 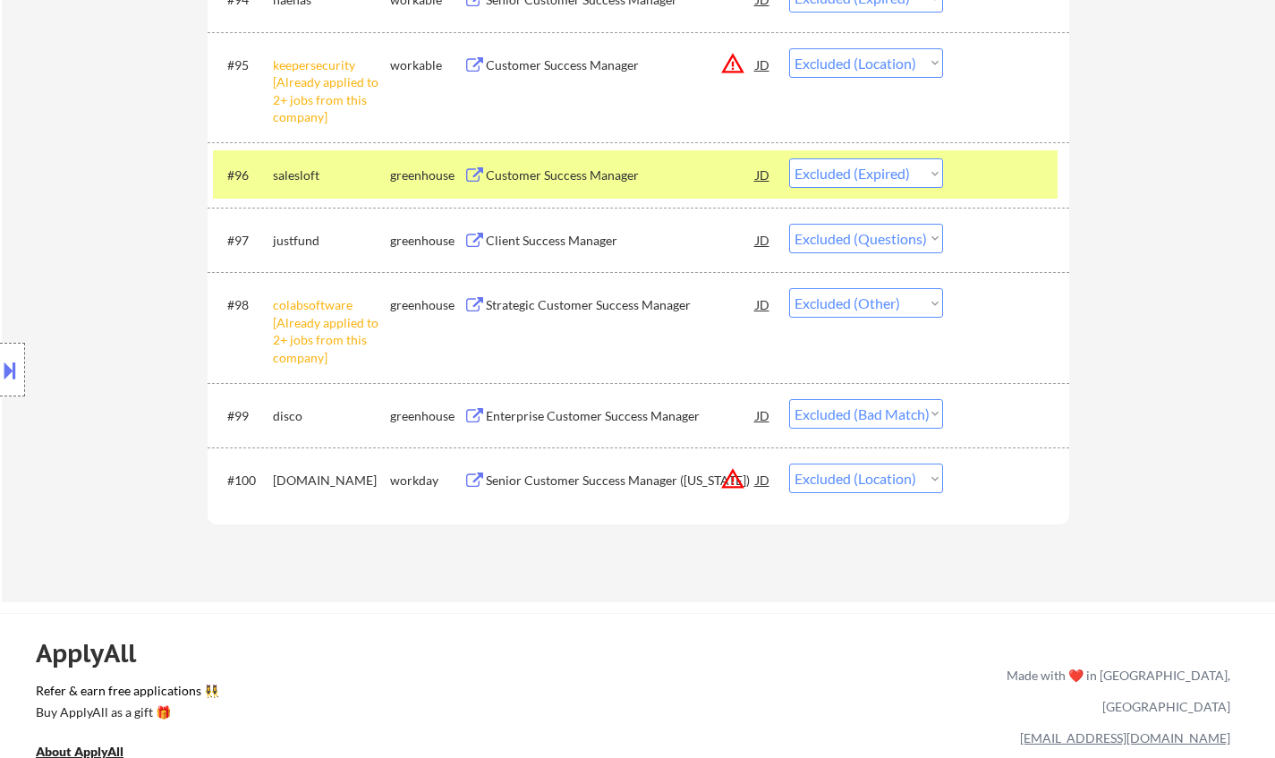 I want to click on a: Refer & earn free applications 👯‍♀️, so click(x=334, y=694).